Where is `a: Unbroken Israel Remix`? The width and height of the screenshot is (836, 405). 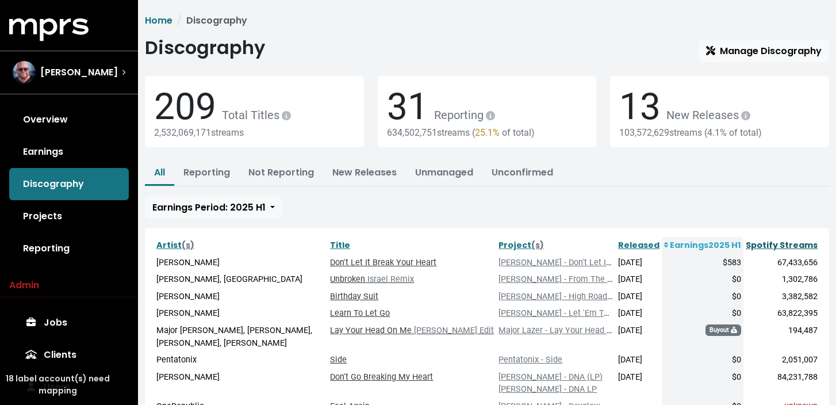 a: Unbroken Israel Remix is located at coordinates (372, 279).